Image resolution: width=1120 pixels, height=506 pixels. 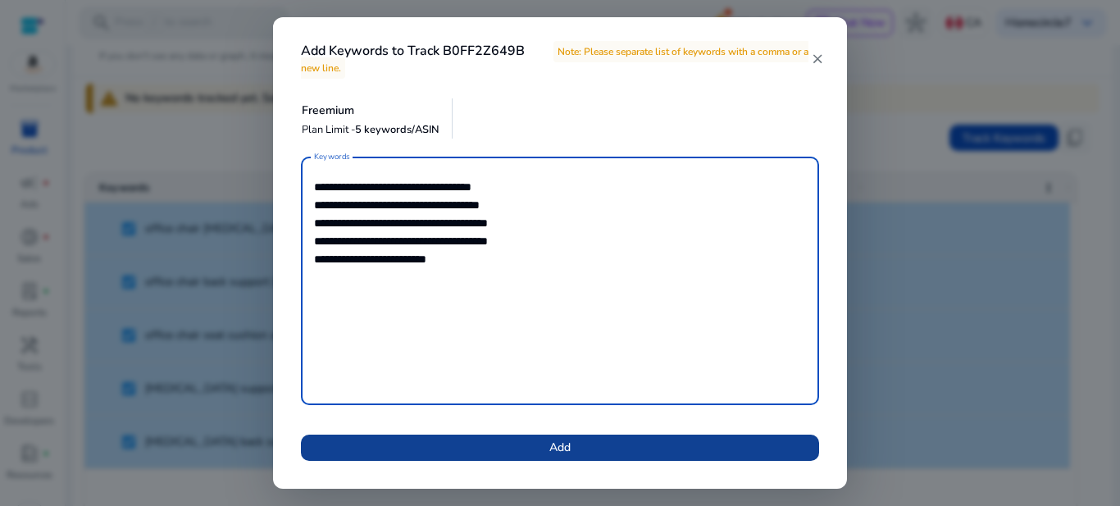 I want to click on h4: Add Keywords to Track B0FF2Z649B, so click(x=555, y=59).